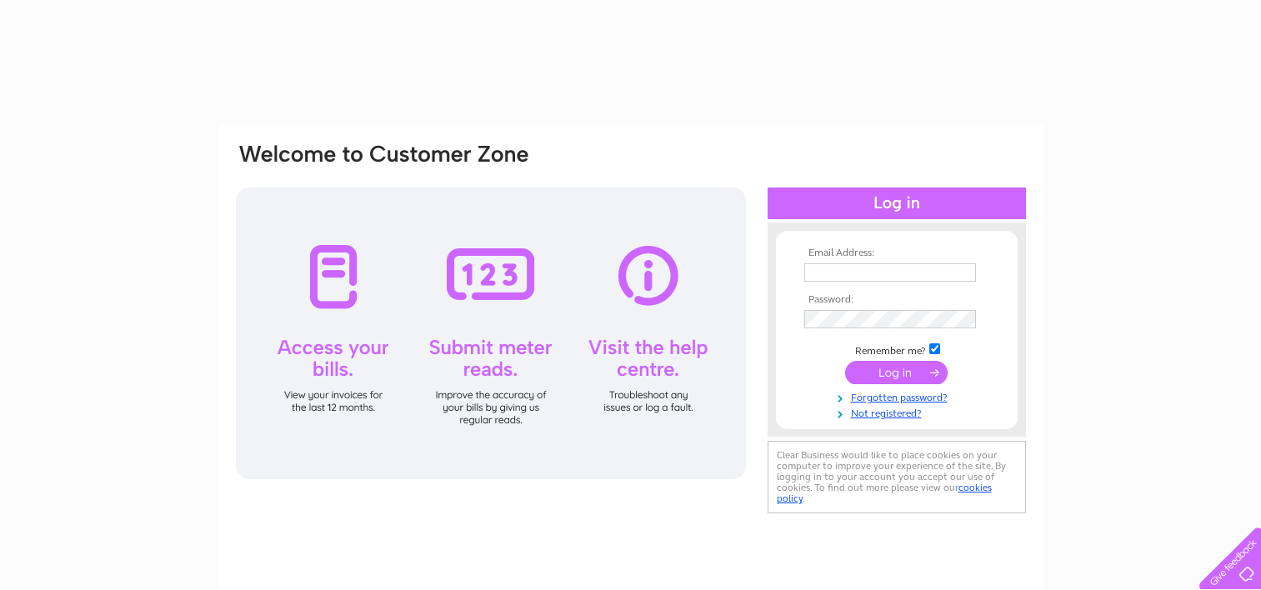 This screenshot has width=1261, height=590. What do you see at coordinates (897, 349) in the screenshot?
I see `td: Remember me?` at bounding box center [897, 349].